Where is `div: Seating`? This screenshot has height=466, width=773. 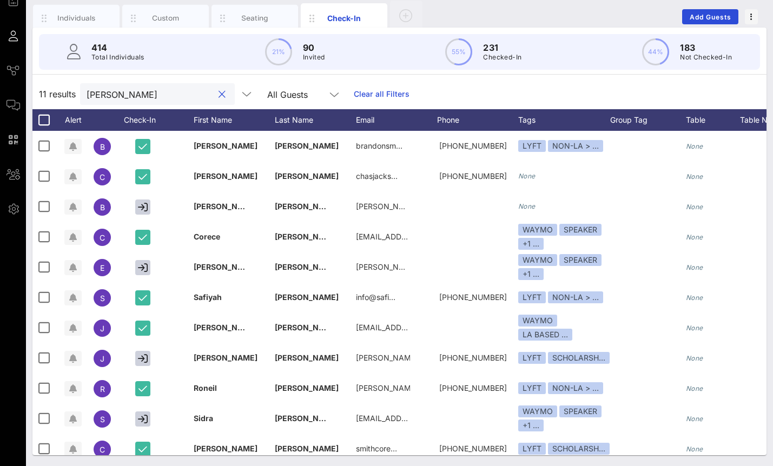 div: Seating is located at coordinates (255, 18).